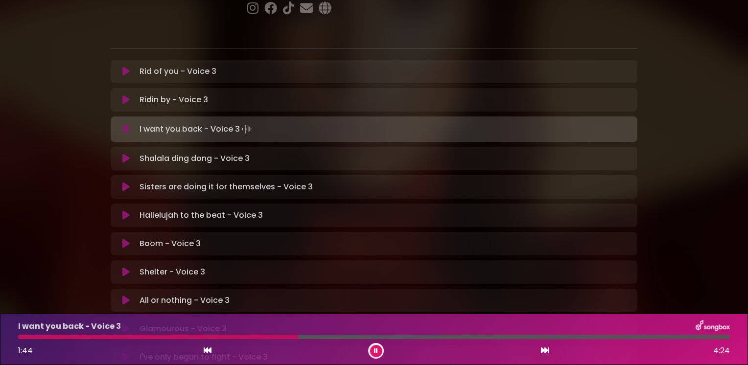 This screenshot has height=365, width=748. Describe the element at coordinates (174, 100) in the screenshot. I see `p: Ridin by - Voice 3` at that location.